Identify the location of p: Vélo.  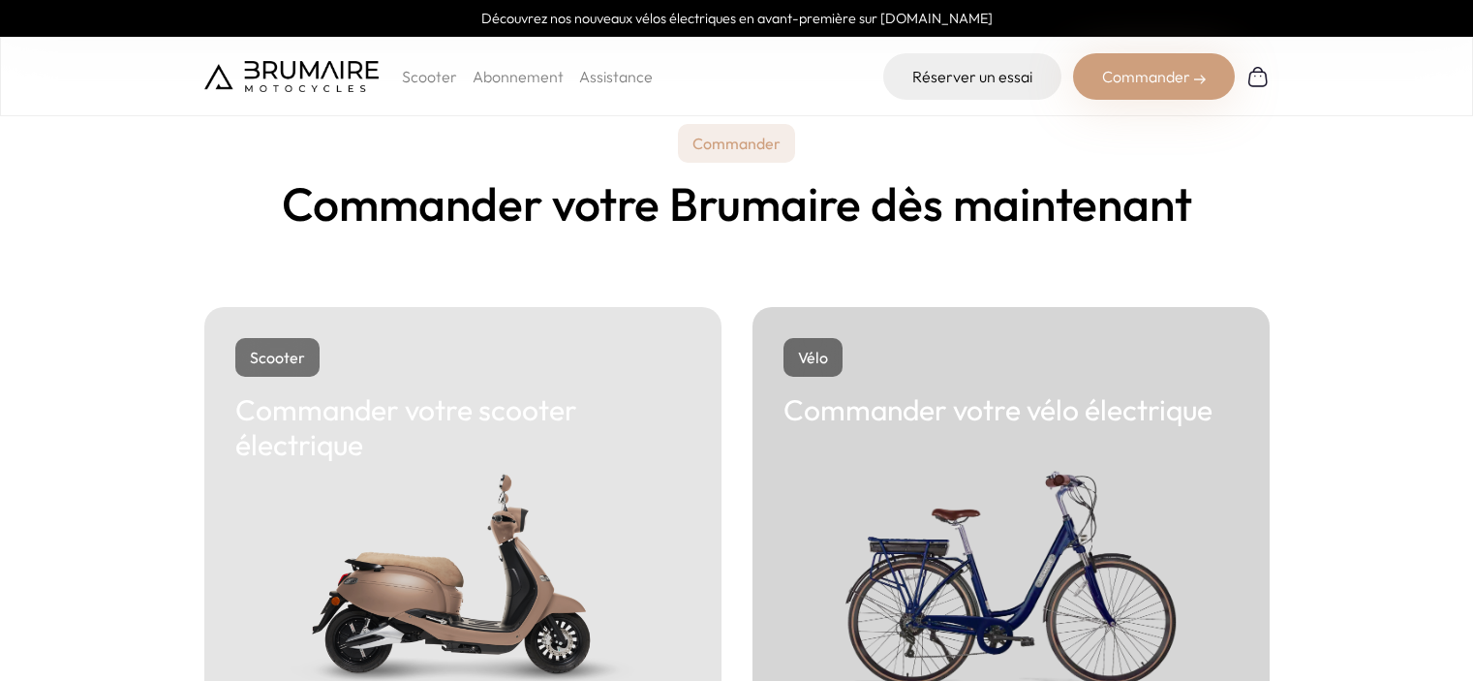
(813, 357).